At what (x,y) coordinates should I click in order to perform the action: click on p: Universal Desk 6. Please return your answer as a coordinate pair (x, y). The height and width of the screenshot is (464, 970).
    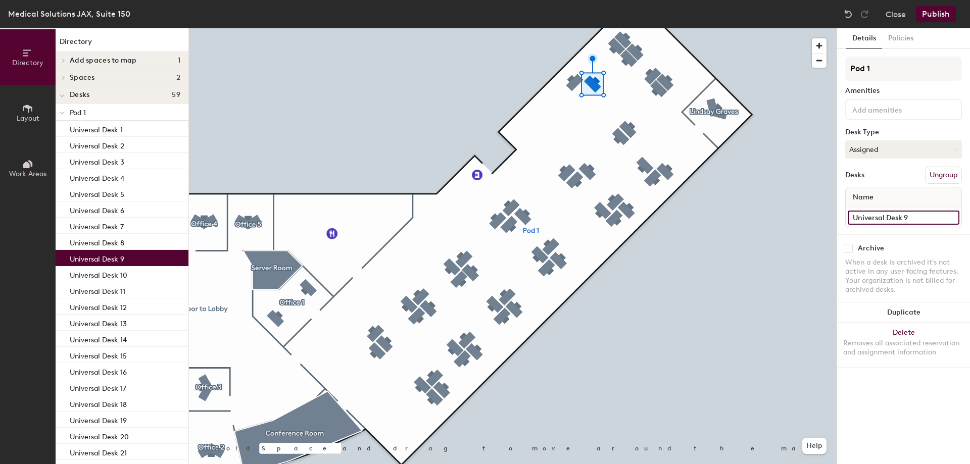
    Looking at the image, I should click on (97, 209).